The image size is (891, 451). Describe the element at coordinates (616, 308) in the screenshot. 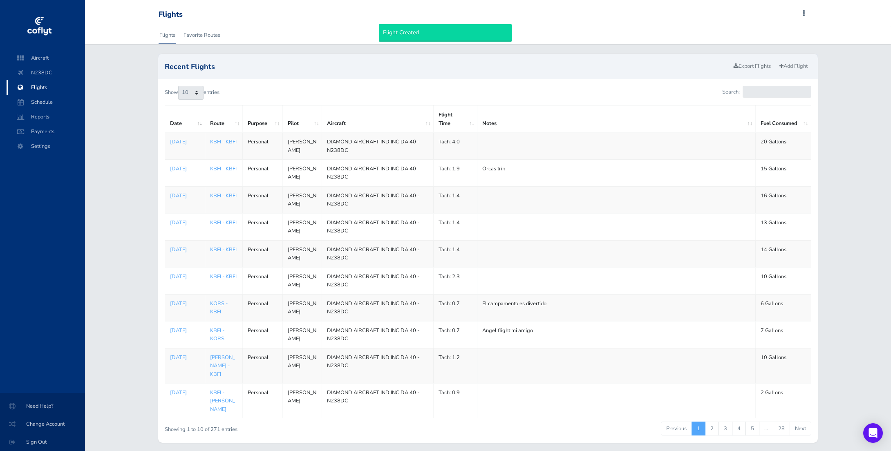

I see `td: El campamento es divertido` at that location.